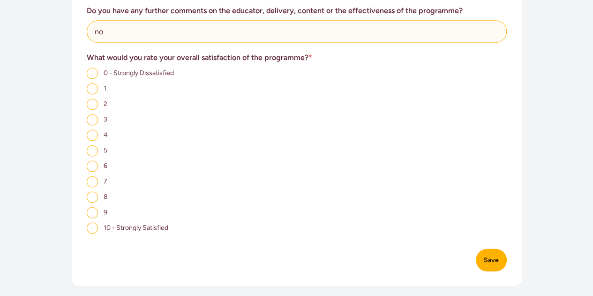  What do you see at coordinates (92, 89) in the screenshot?
I see `input: 1` at bounding box center [92, 89].